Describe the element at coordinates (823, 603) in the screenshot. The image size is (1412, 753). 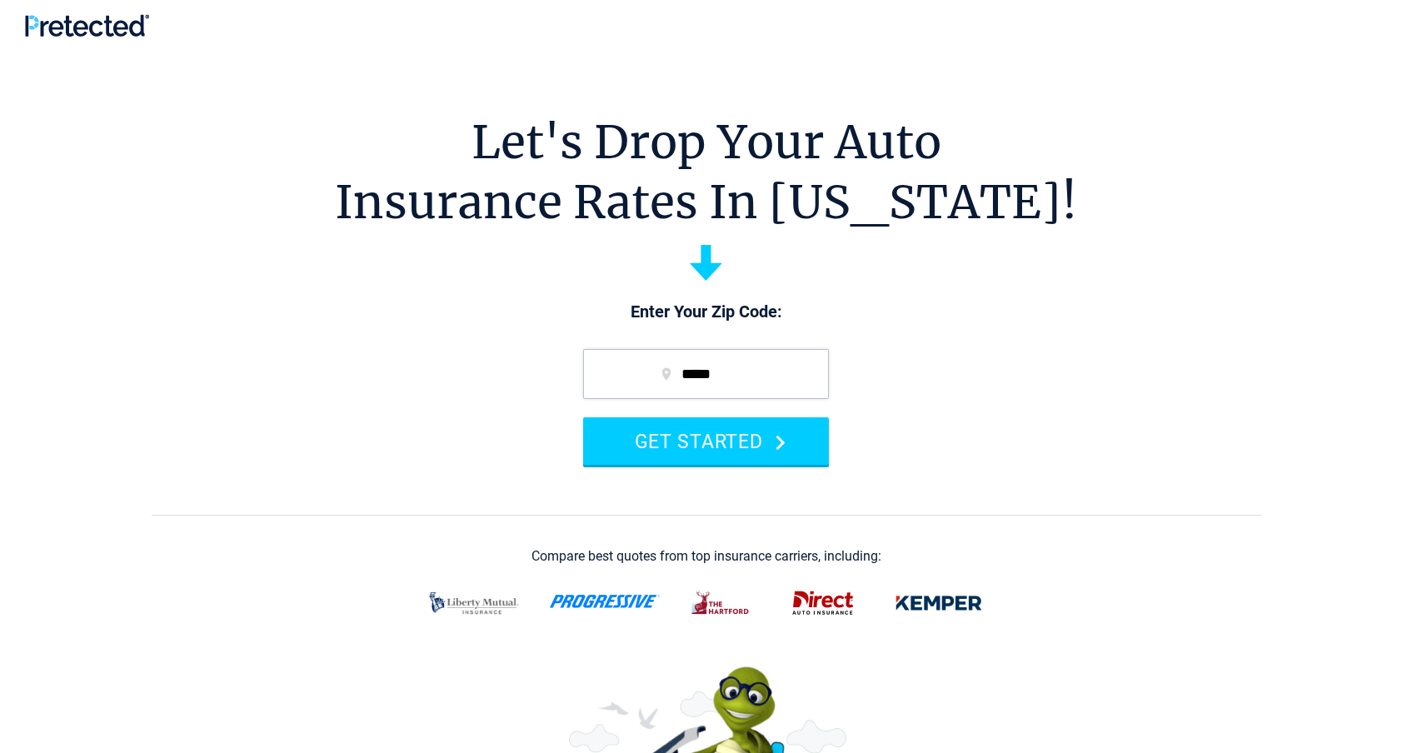
I see `img: direct` at that location.